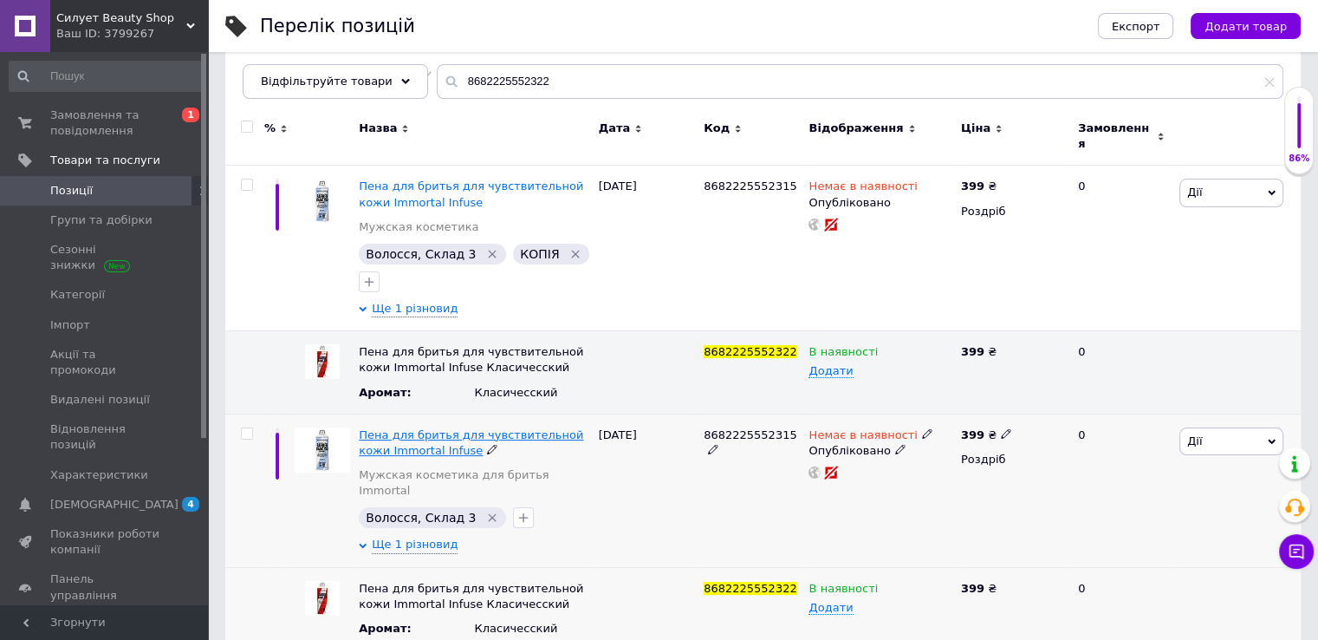  Describe the element at coordinates (105, 587) in the screenshot. I see `span: Панель управління` at that location.